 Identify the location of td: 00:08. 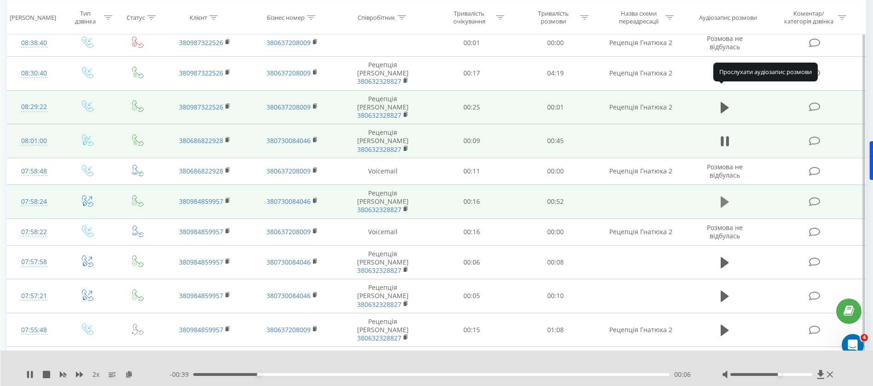
(555, 262).